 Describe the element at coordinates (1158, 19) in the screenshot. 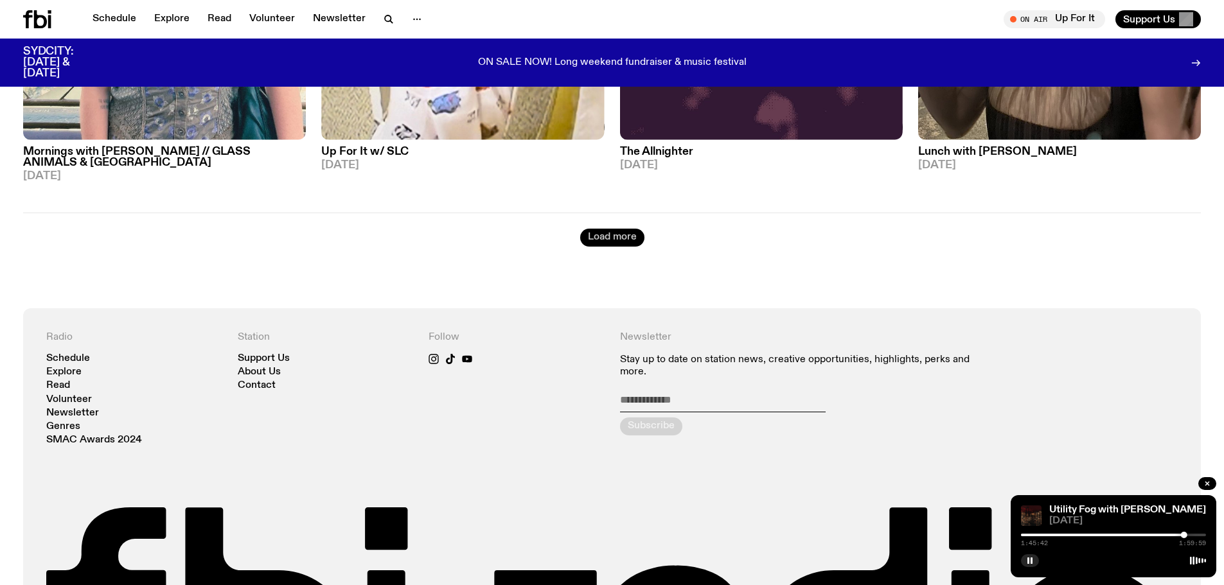

I see `button: Support Us` at that location.